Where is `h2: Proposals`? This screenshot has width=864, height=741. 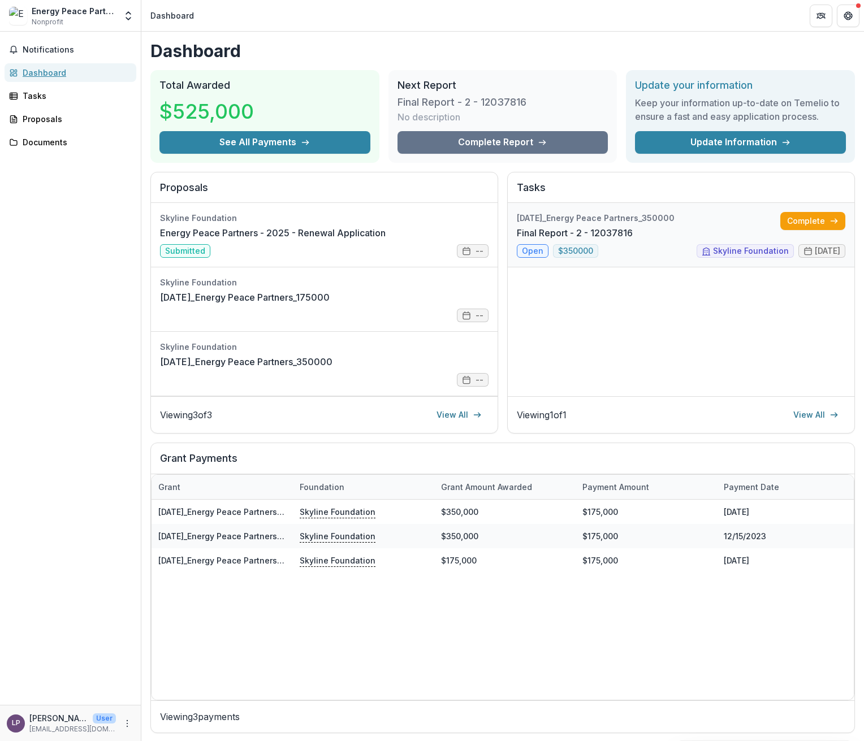 h2: Proposals is located at coordinates (324, 192).